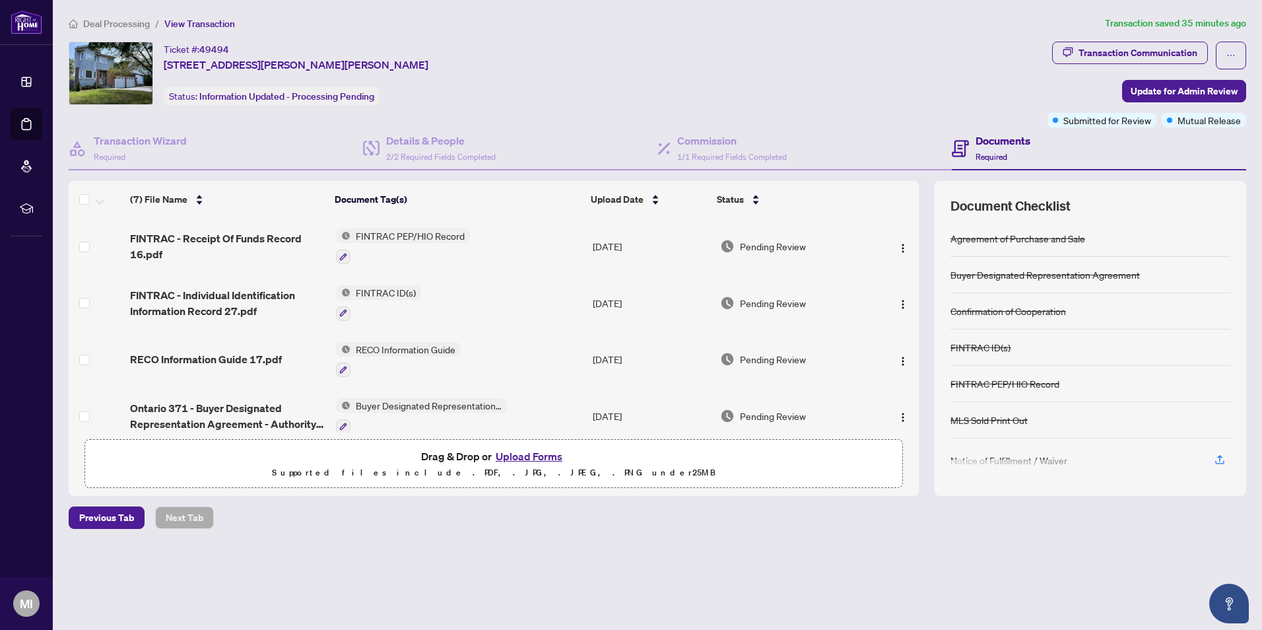  Describe the element at coordinates (116, 24) in the screenshot. I see `span: Deal Processing` at that location.